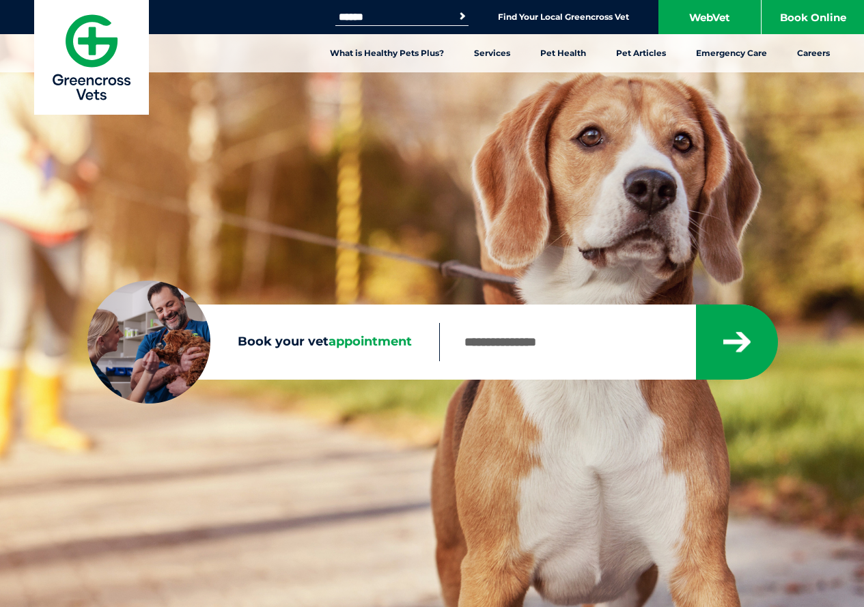  Describe the element at coordinates (732, 53) in the screenshot. I see `a: Emergency Care` at that location.